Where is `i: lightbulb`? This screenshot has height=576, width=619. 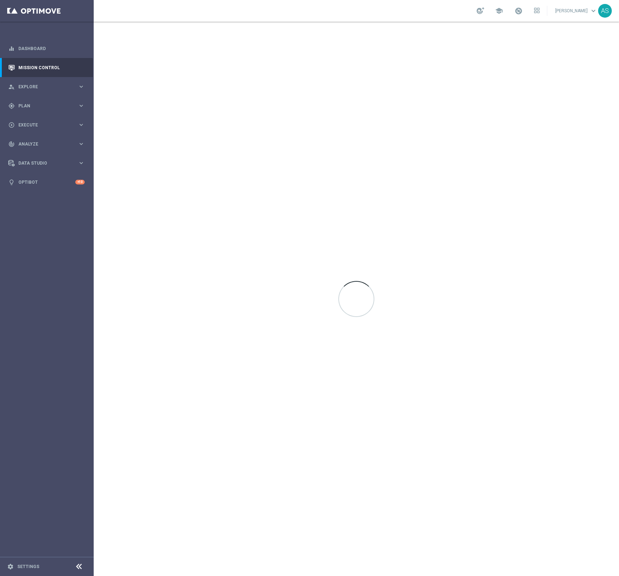 i: lightbulb is located at coordinates (12, 182).